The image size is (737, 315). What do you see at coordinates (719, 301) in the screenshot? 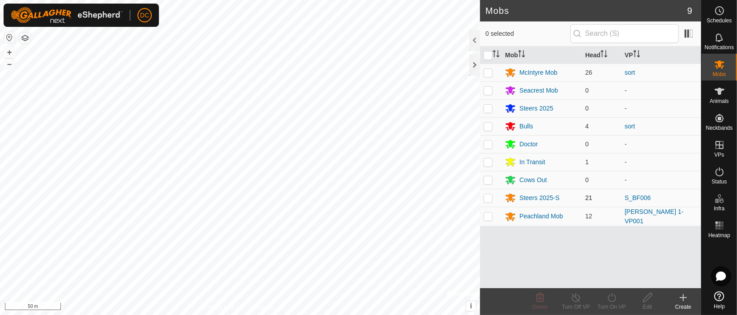
I see `a: Help` at bounding box center [719, 301].